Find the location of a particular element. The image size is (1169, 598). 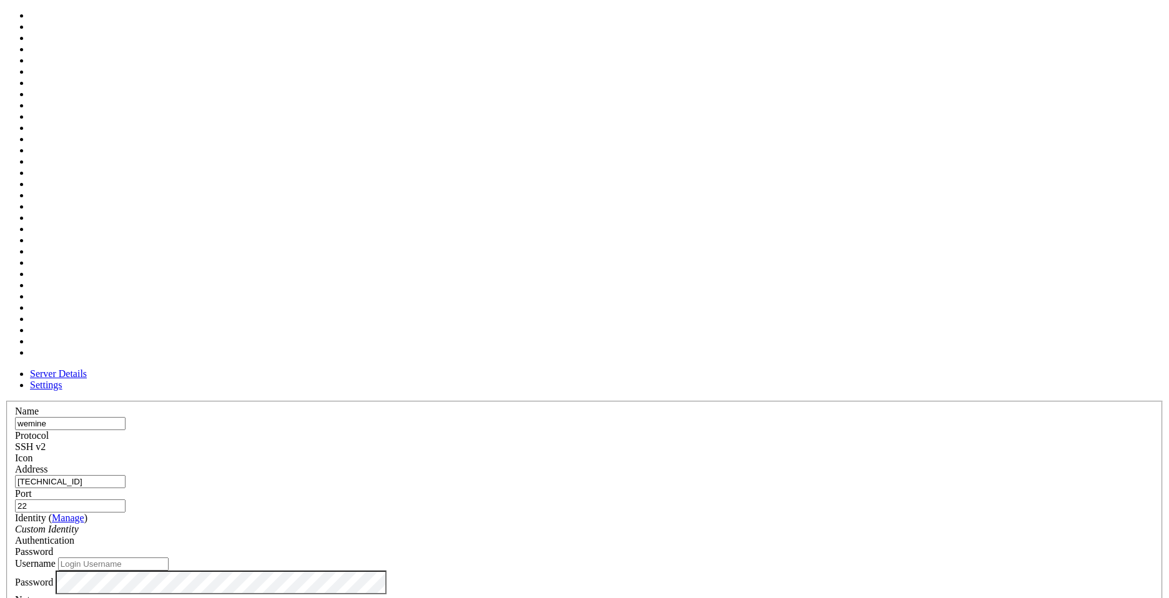

label: Password is located at coordinates (34, 581).